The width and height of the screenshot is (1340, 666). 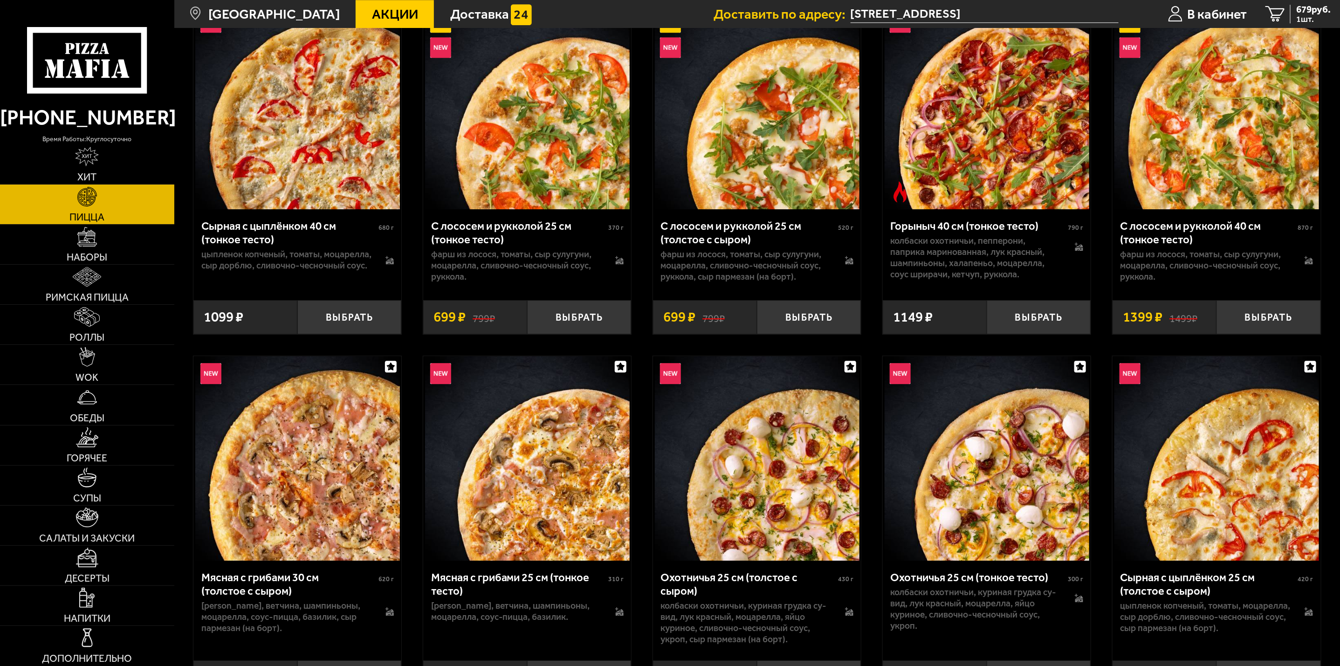 What do you see at coordinates (527, 107) in the screenshot?
I see `a: АкционныйНовинкаС лососем и рукколой 25 см (тонкое тесто)` at bounding box center [527, 107].